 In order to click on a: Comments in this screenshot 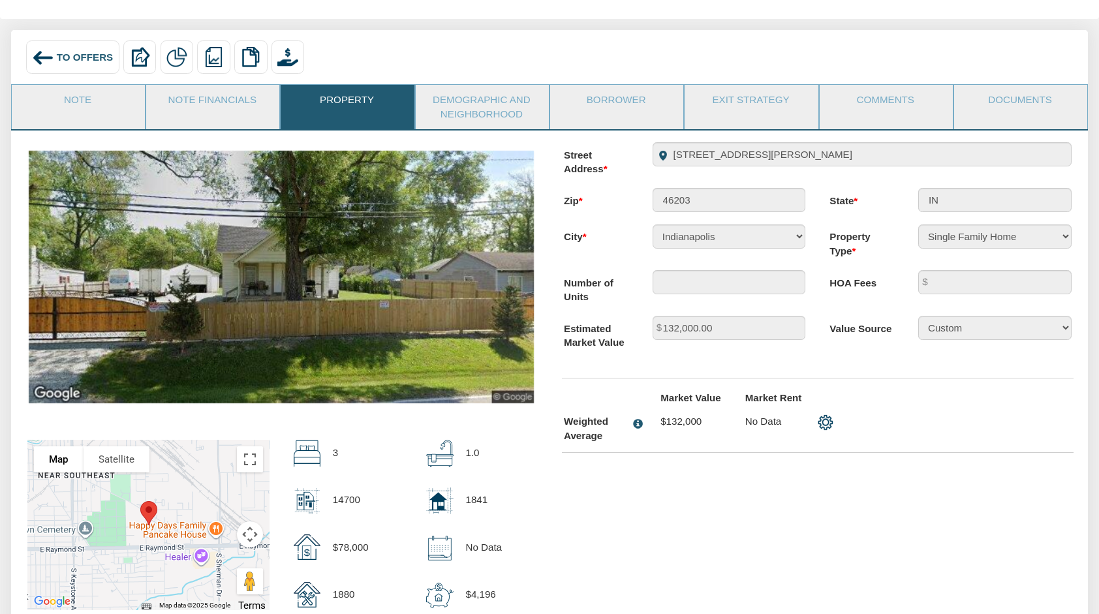, I will do `click(885, 101)`.